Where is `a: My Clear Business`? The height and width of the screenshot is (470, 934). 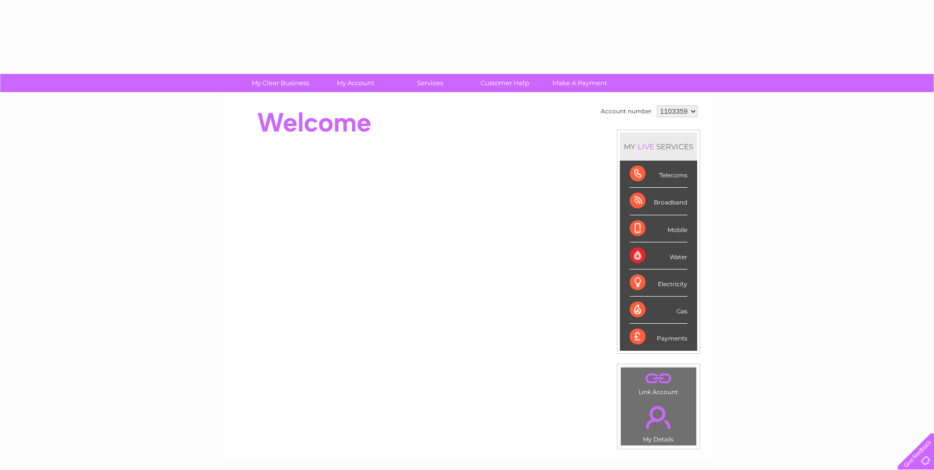 a: My Clear Business is located at coordinates (280, 83).